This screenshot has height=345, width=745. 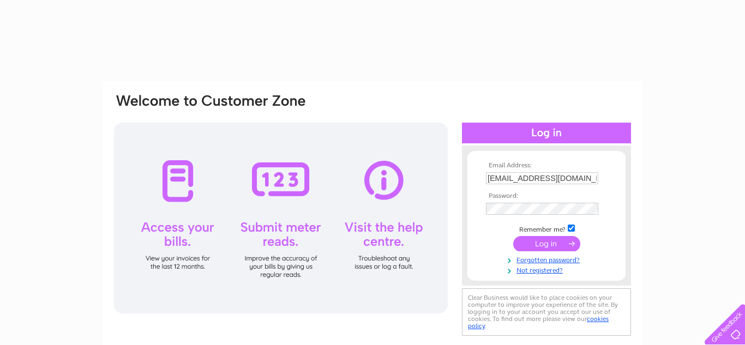 What do you see at coordinates (546, 312) in the screenshot?
I see `div: Clear Business would like to place cookies on your computer to improve your experience of the sit...` at bounding box center [546, 312].